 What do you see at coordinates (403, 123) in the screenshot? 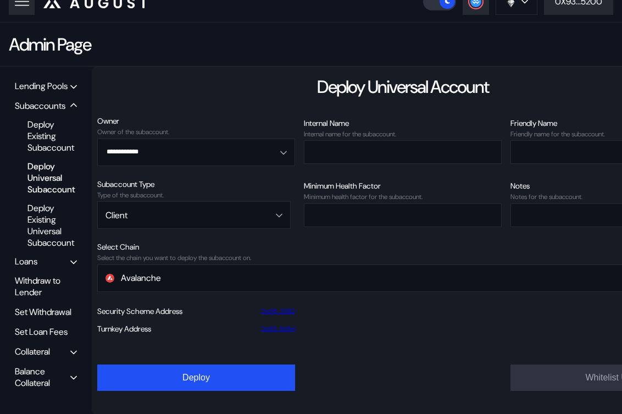
I see `div: Internal Name` at bounding box center [403, 123].